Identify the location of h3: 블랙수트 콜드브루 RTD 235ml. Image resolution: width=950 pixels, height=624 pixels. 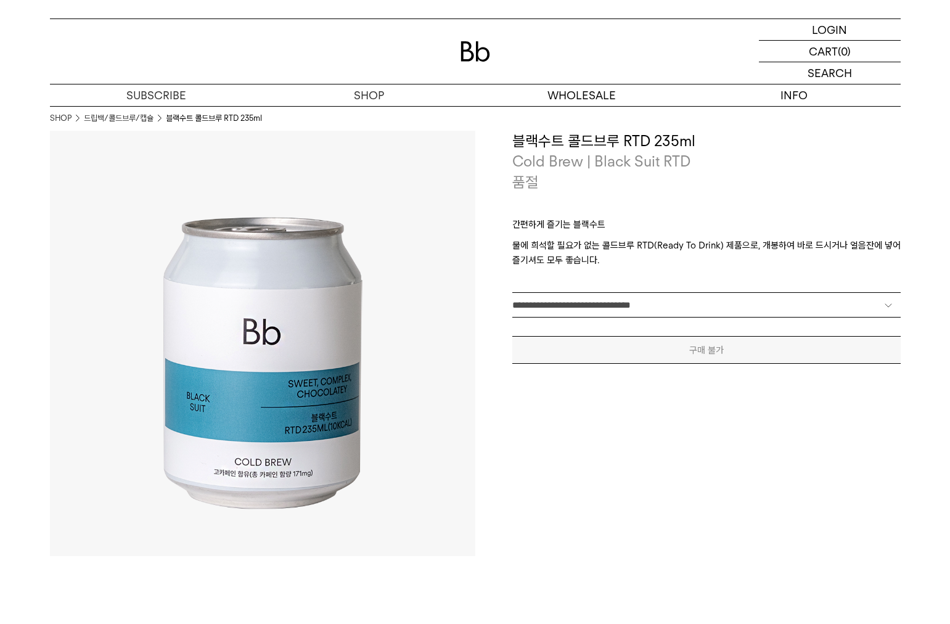
(707, 141).